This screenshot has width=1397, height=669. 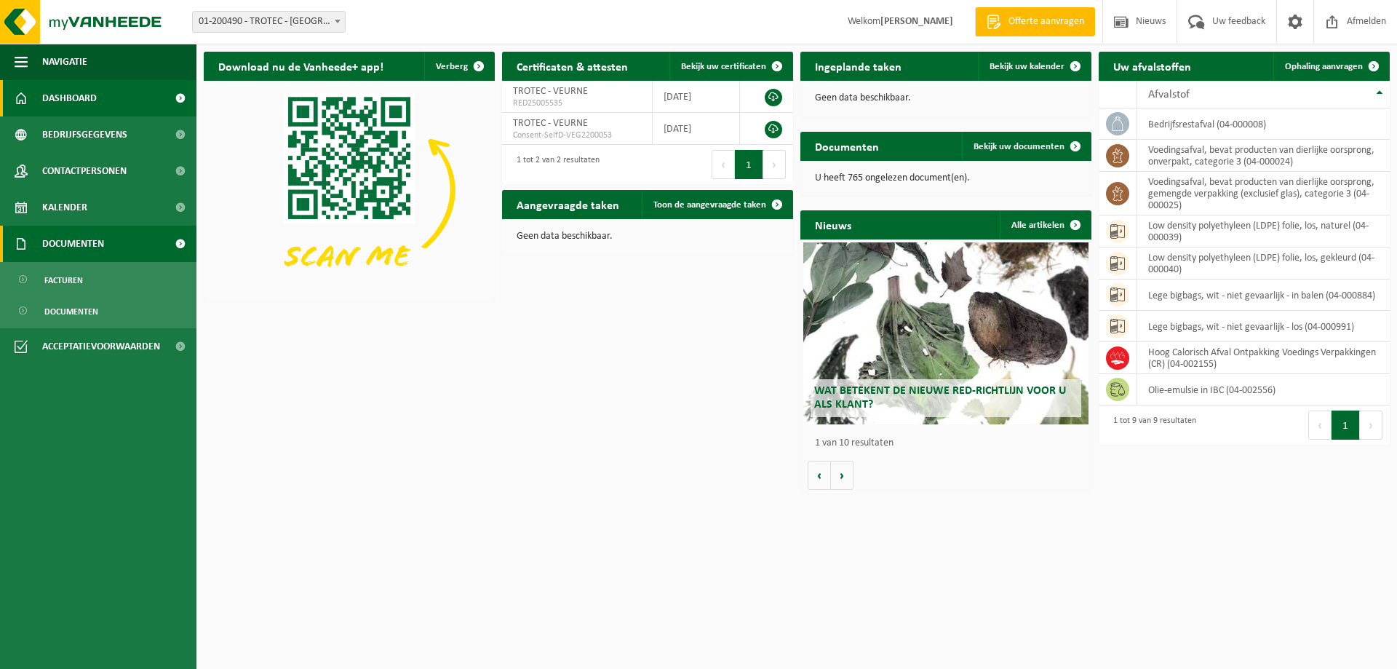 What do you see at coordinates (946, 178) in the screenshot?
I see `p: U heeft 765 ongelezen document(en).` at bounding box center [946, 178].